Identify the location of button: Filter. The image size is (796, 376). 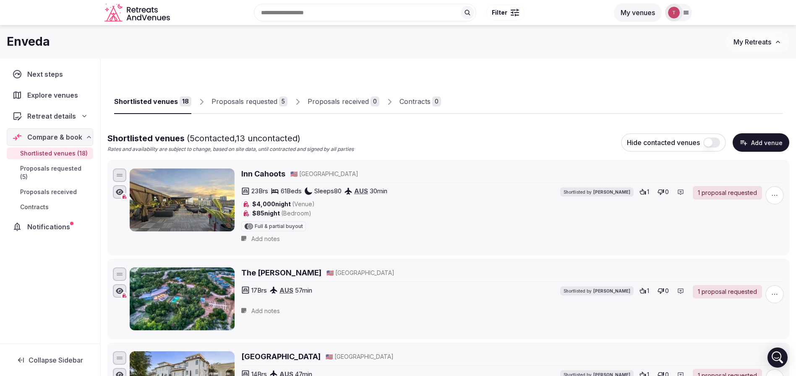
(505, 13).